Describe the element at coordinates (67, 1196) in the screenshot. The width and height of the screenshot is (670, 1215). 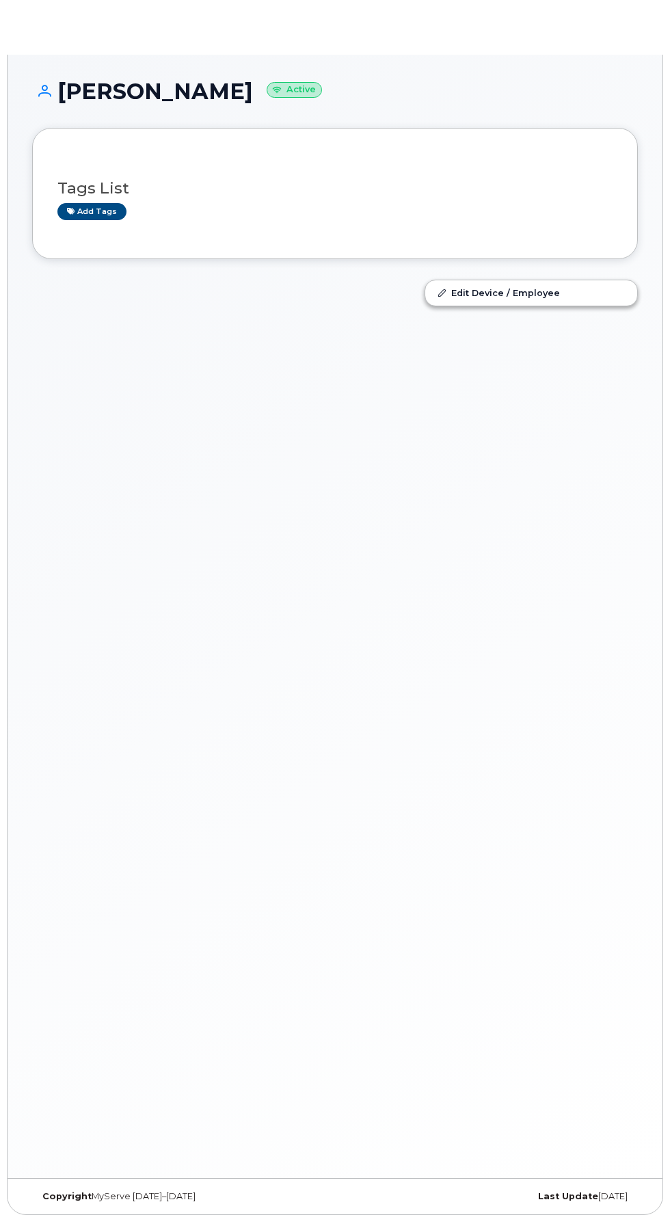
I see `strong: Copyright` at that location.